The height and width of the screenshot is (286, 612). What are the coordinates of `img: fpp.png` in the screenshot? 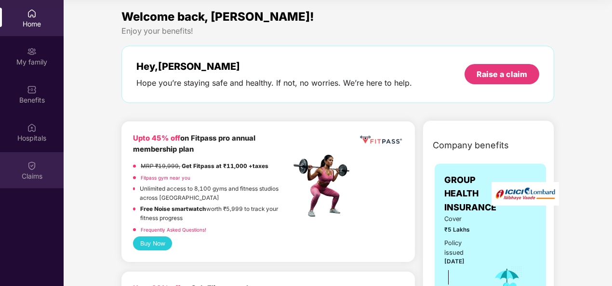 It's located at (324, 186).